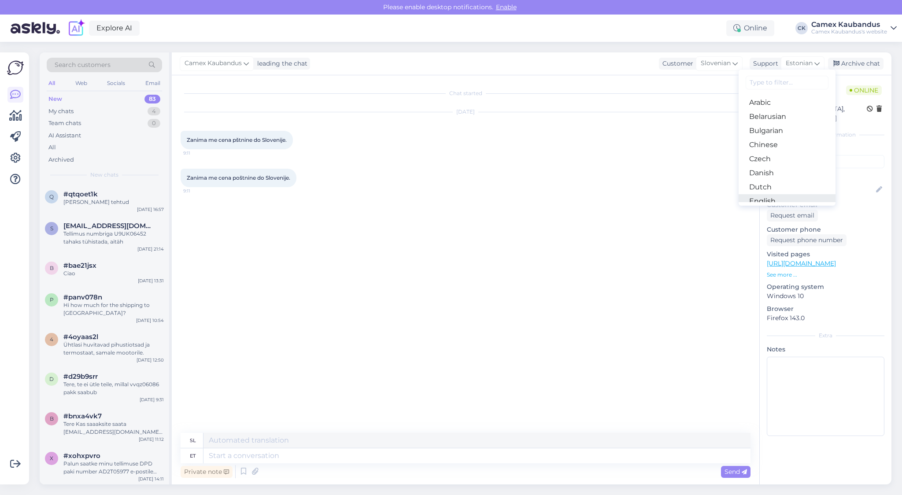 This screenshot has width=902, height=495. I want to click on div: Archive chat, so click(856, 63).